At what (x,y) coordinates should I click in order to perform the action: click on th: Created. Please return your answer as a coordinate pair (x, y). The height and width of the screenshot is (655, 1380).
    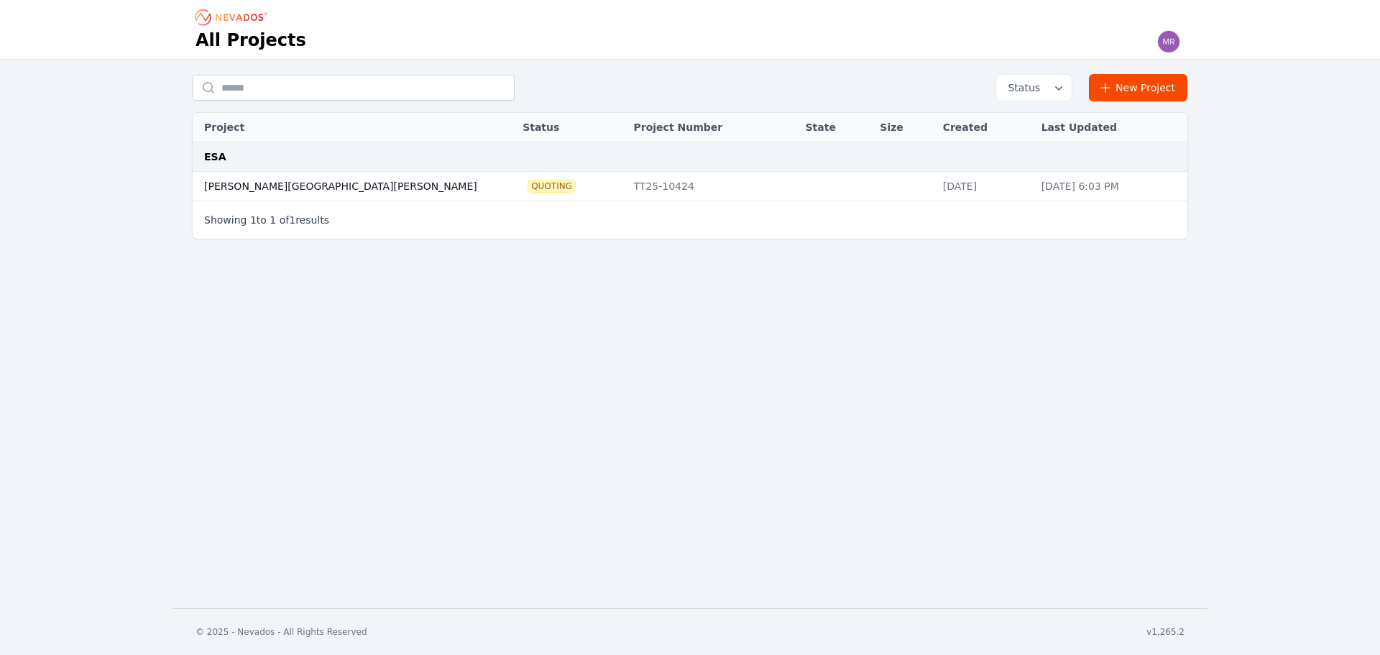
    Looking at the image, I should click on (985, 127).